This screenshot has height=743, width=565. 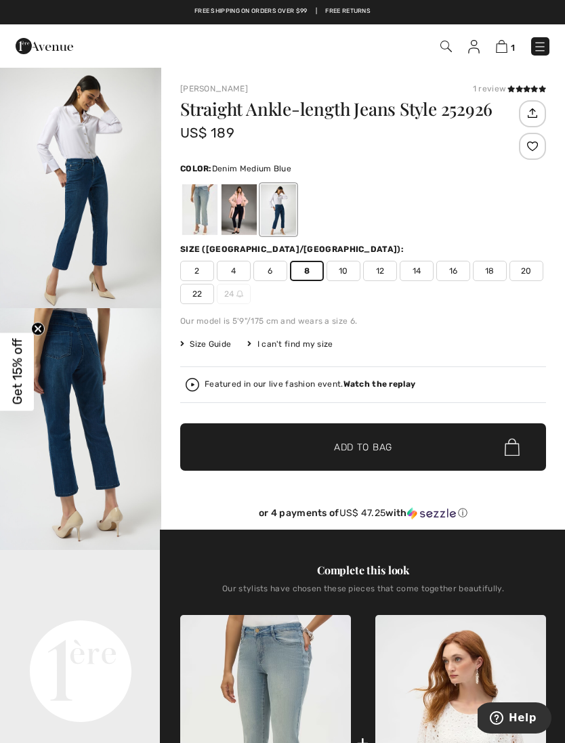 I want to click on span: 18, so click(x=490, y=271).